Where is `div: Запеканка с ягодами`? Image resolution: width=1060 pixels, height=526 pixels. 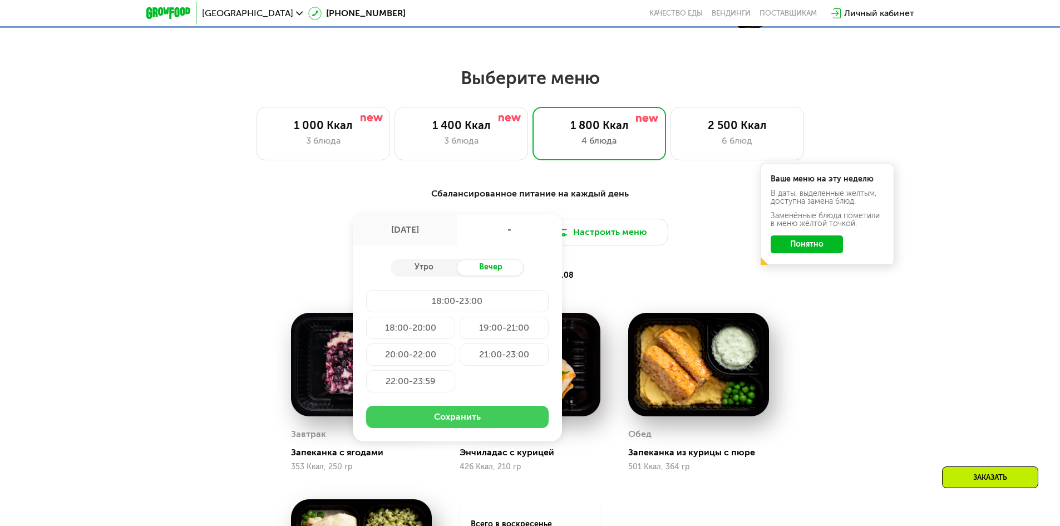 div: Запеканка с ягодами is located at coordinates (366, 452).